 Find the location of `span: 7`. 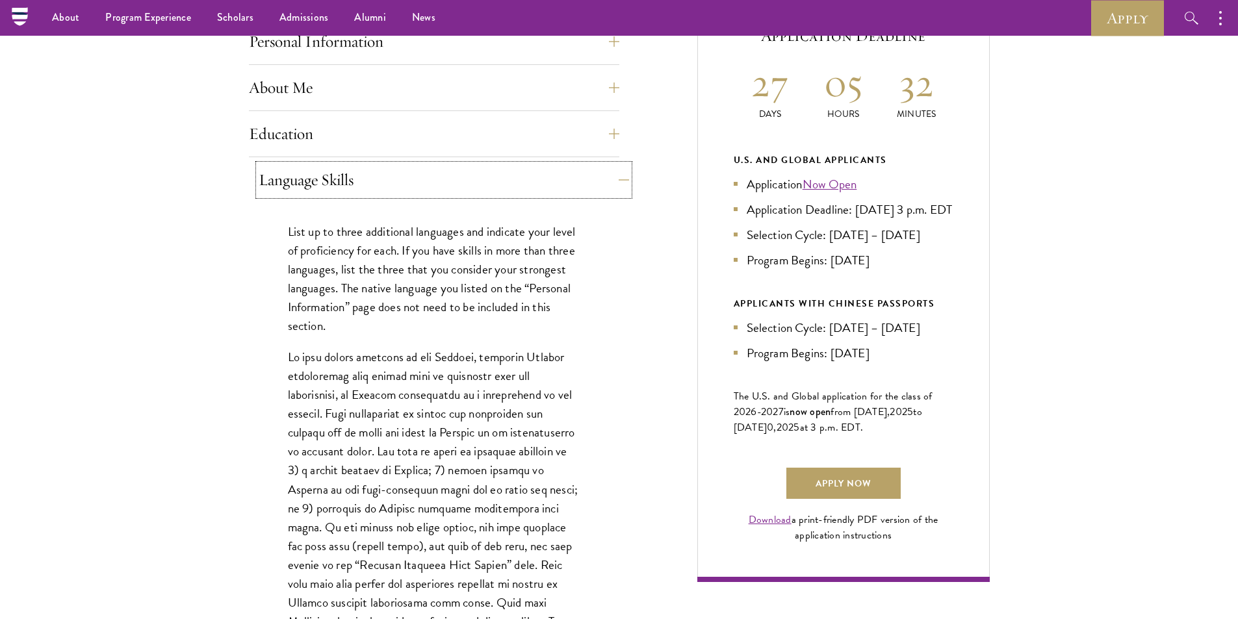

span: 7 is located at coordinates (781, 412).